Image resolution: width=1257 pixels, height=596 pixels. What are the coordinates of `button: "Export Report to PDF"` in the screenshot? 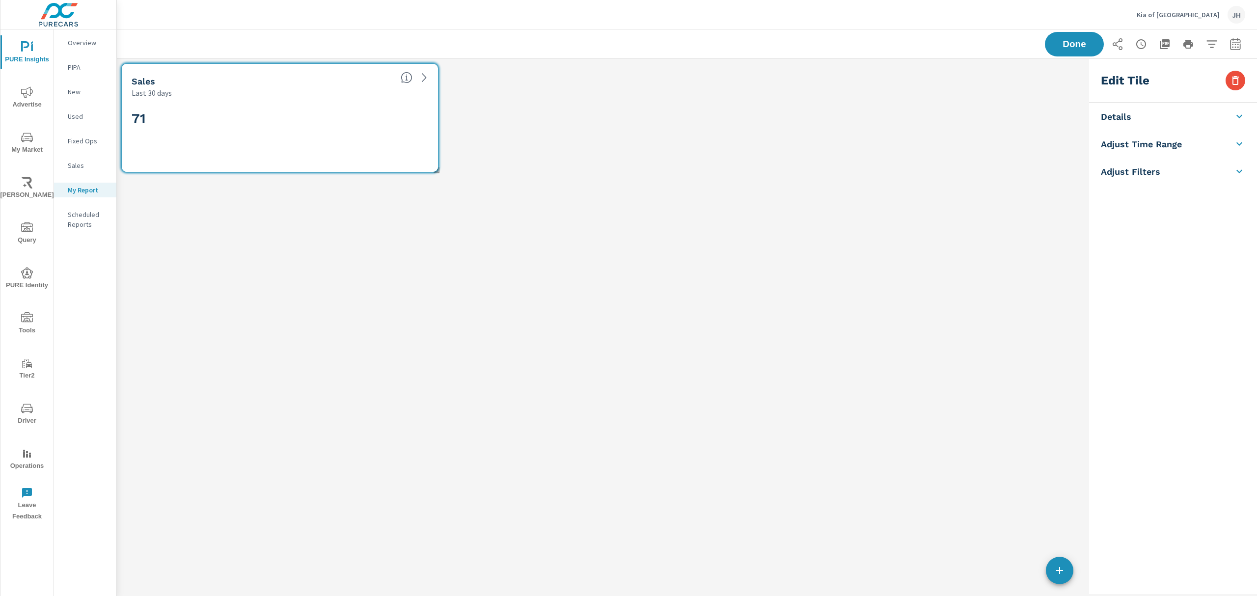 It's located at (1164, 44).